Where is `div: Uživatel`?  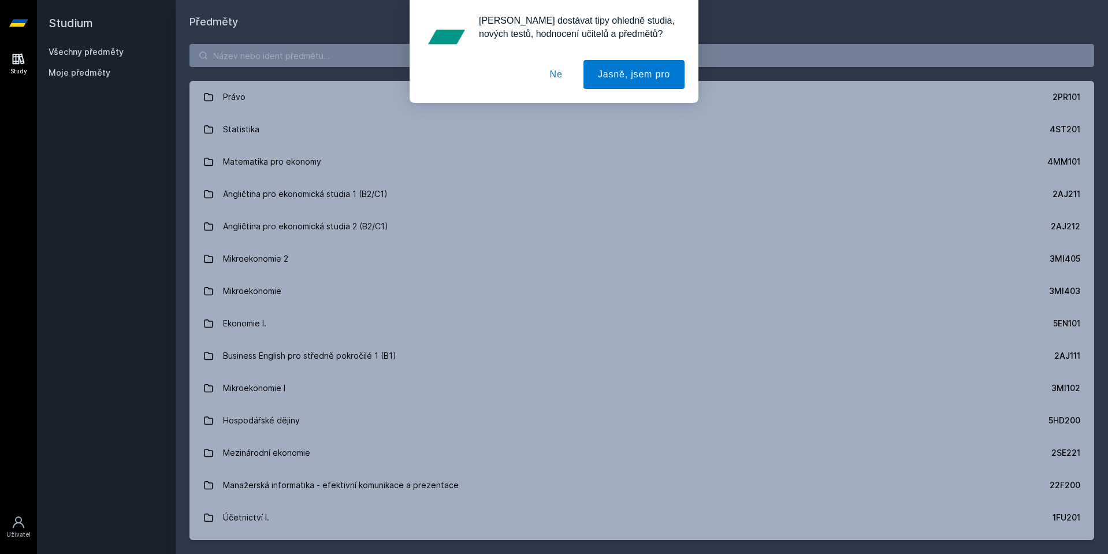 div: Uživatel is located at coordinates (18, 534).